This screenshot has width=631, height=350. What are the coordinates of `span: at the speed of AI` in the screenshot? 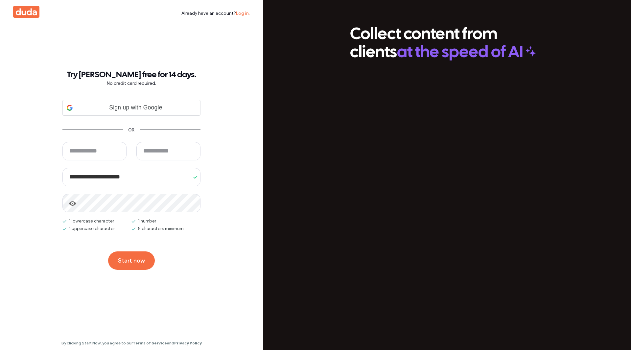 It's located at (460, 53).